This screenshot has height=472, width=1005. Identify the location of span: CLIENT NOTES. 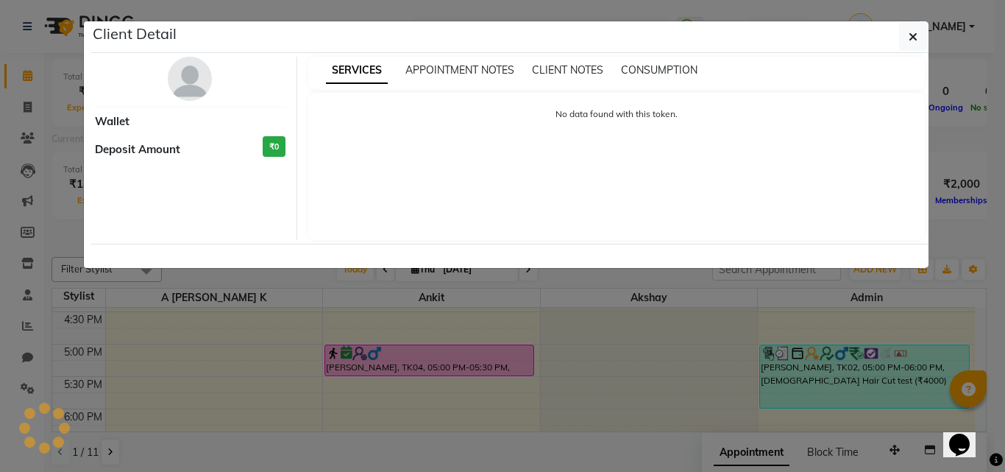
(567, 70).